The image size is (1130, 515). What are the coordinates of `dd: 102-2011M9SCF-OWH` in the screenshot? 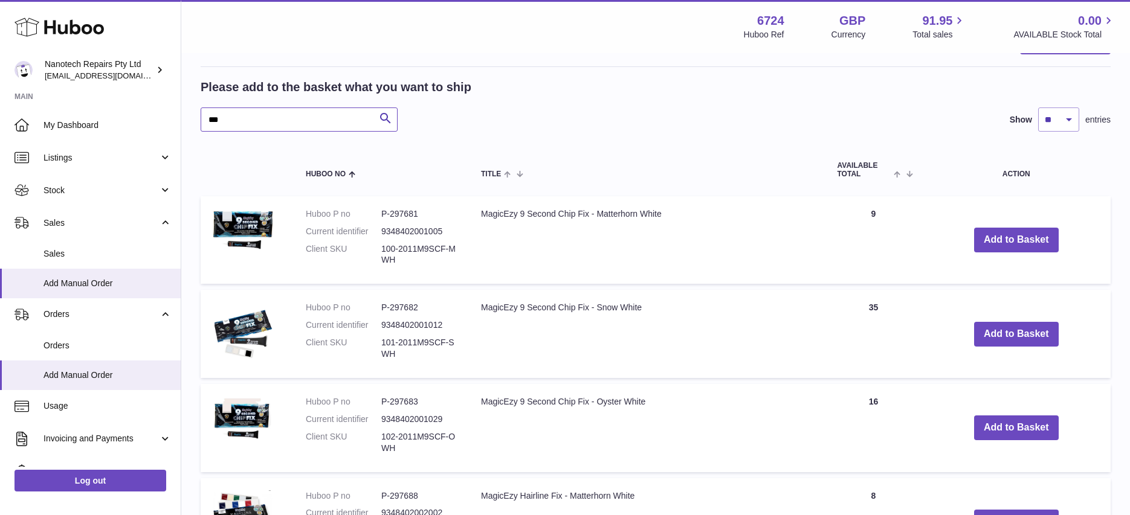 It's located at (419, 443).